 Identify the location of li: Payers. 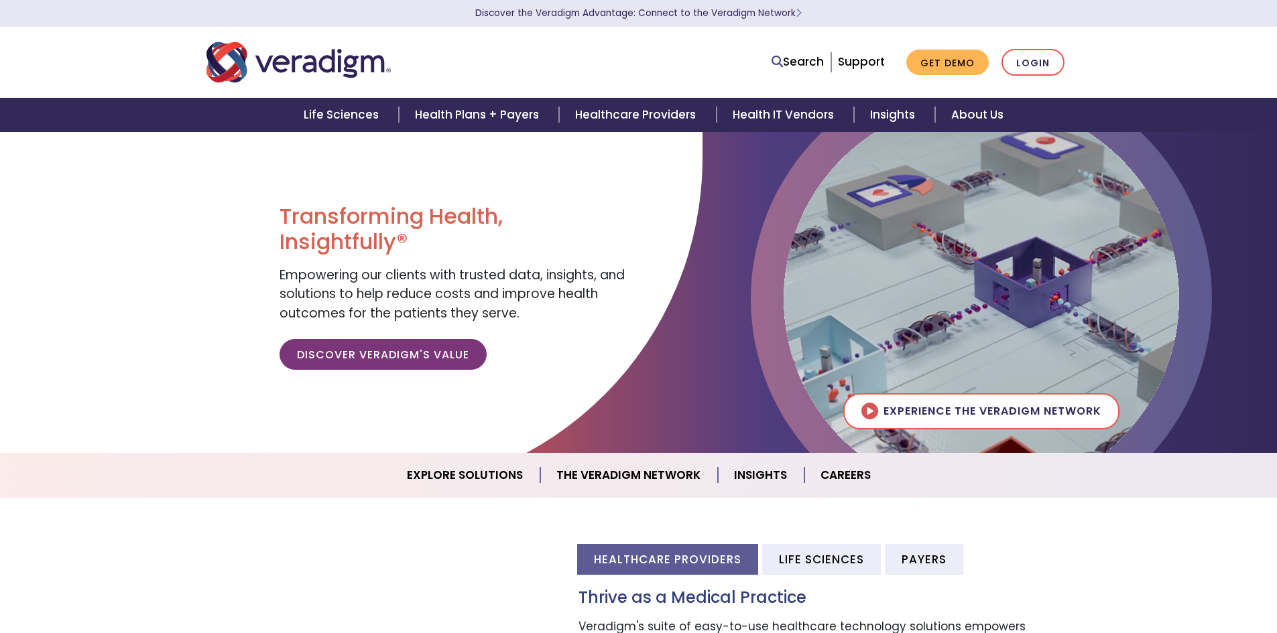
(924, 559).